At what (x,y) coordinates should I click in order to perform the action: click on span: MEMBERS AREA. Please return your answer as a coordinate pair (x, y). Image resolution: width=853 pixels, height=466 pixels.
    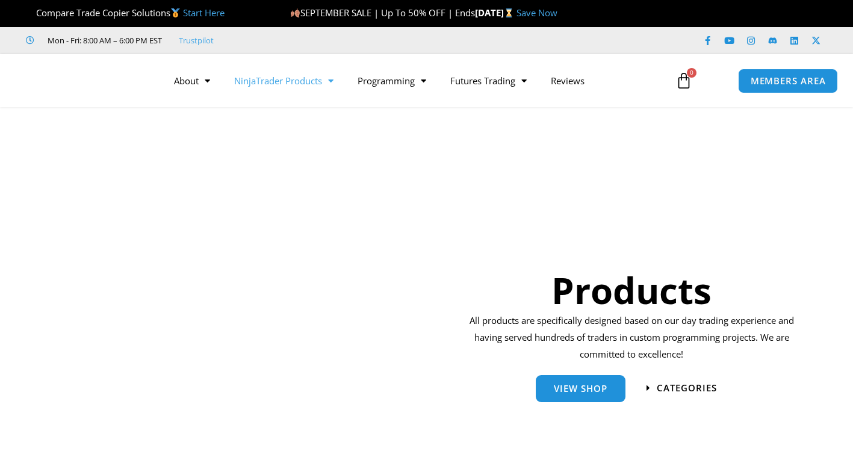
    Looking at the image, I should click on (788, 81).